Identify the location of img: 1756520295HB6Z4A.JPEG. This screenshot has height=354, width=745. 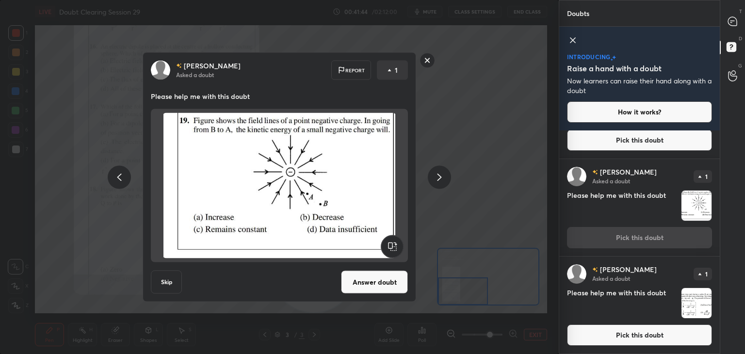
(696, 303).